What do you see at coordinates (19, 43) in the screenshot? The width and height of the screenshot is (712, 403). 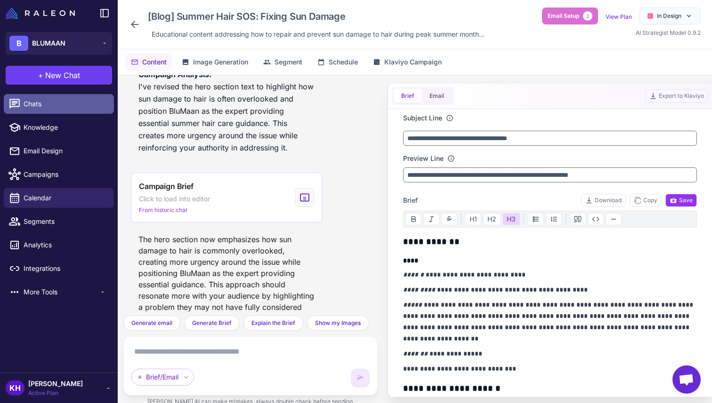 I see `div: B` at bounding box center [19, 43].